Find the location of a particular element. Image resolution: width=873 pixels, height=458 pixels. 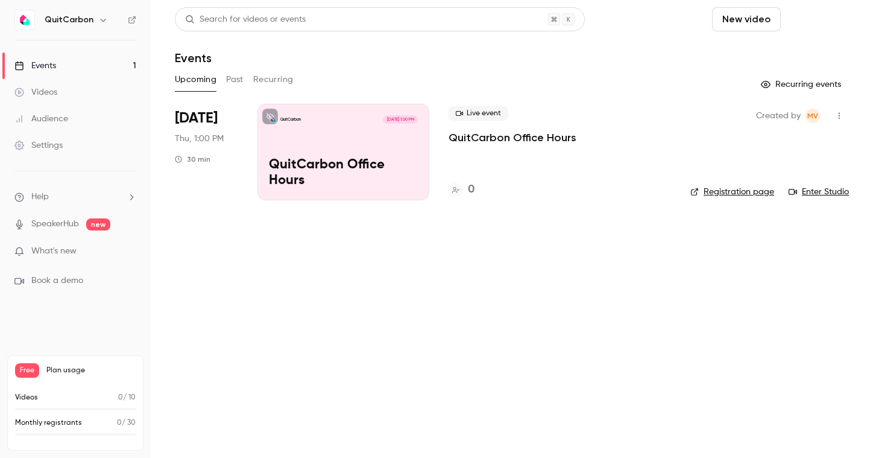

span: Plan usage is located at coordinates (91, 370).